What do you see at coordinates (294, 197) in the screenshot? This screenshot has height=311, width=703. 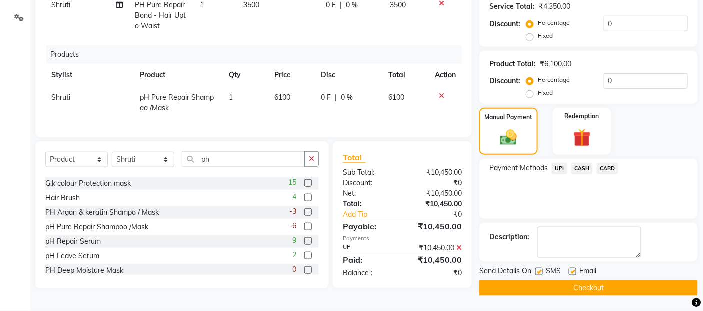 I see `span: 4` at bounding box center [294, 197].